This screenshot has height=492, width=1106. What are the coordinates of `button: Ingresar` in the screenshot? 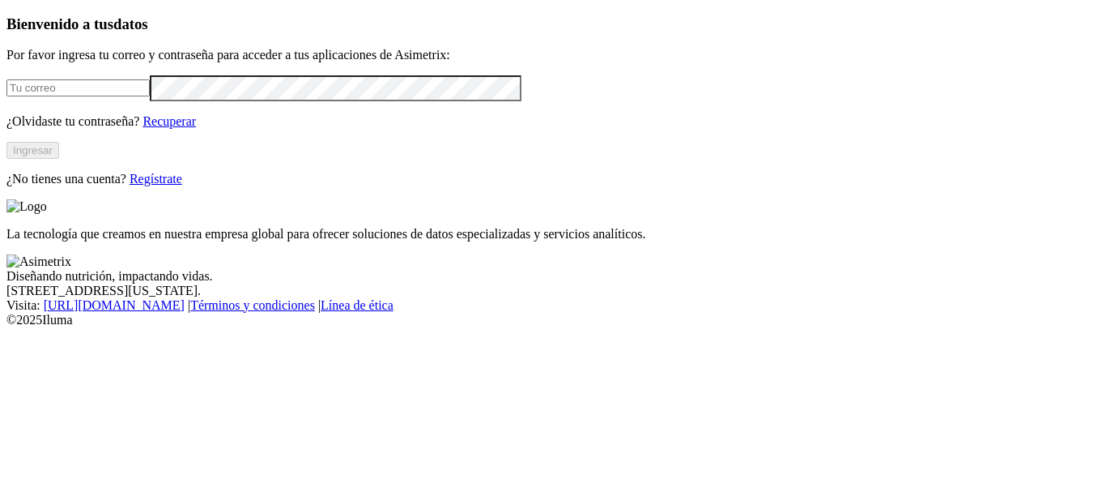 It's located at (32, 150).